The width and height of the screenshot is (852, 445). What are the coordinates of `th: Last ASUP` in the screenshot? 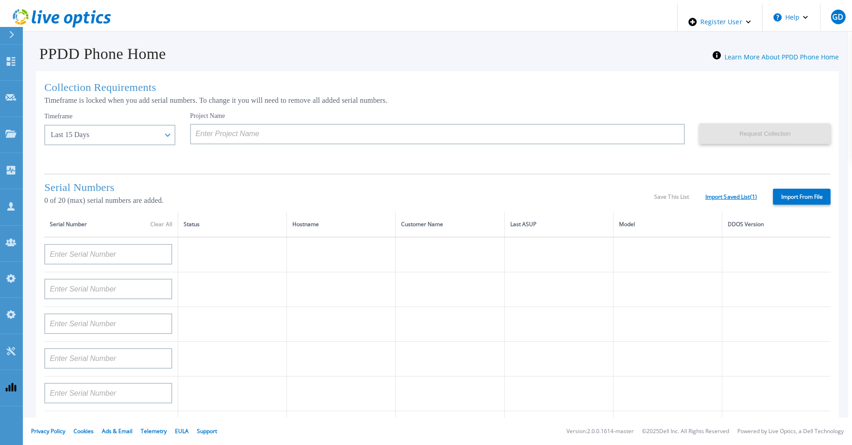 It's located at (559, 224).